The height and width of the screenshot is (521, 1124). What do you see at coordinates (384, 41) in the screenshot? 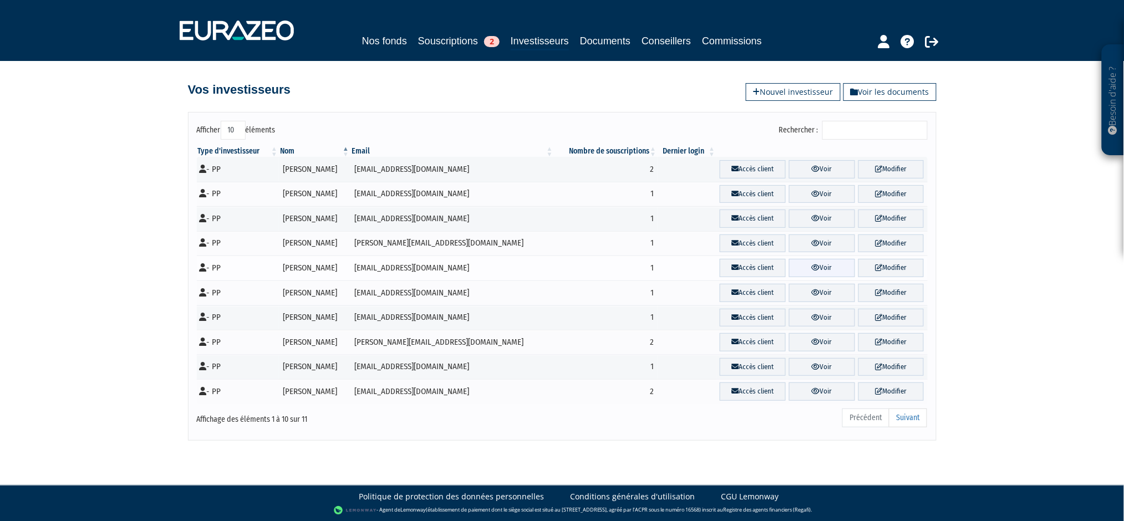
I see `a: Nos fonds` at bounding box center [384, 41].